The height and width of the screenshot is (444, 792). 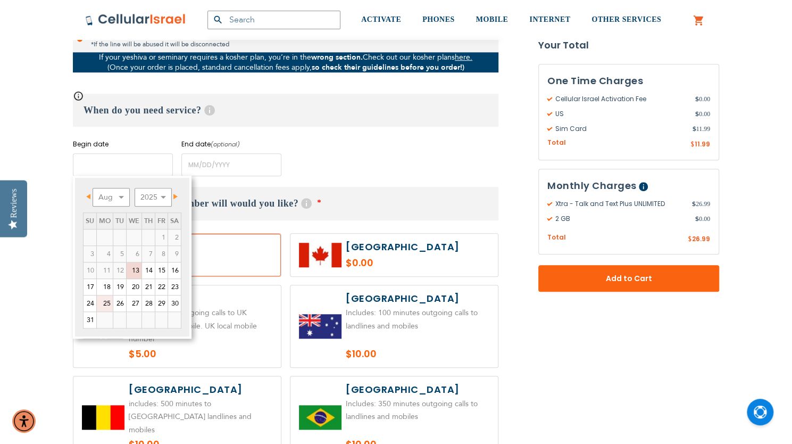 What do you see at coordinates (464, 57) in the screenshot?
I see `a: here.` at bounding box center [464, 57].